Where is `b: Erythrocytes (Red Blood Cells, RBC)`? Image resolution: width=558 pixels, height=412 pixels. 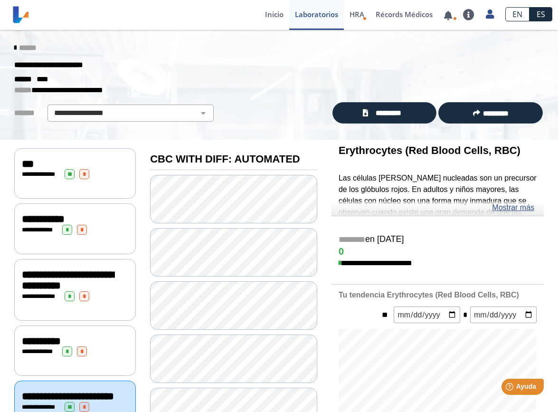 b: Erythrocytes (Red Blood Cells, RBC) is located at coordinates (430, 150).